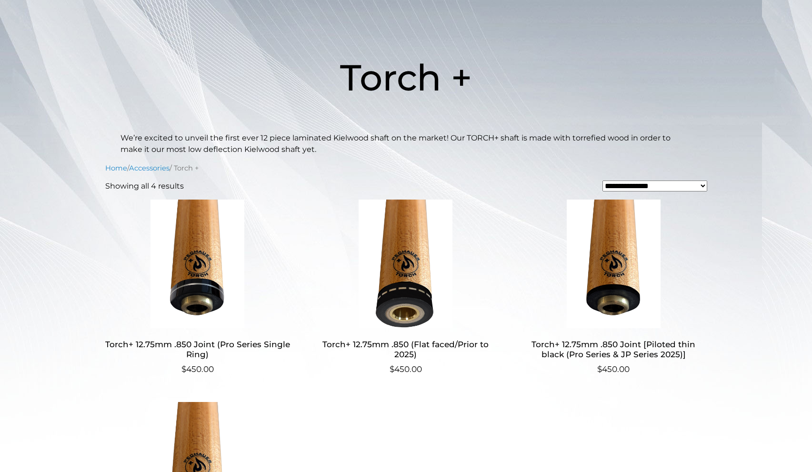 Image resolution: width=812 pixels, height=472 pixels. I want to click on h2: Torch+ 12.75mm .850 (Flat faced/Prior to 2025), so click(405, 349).